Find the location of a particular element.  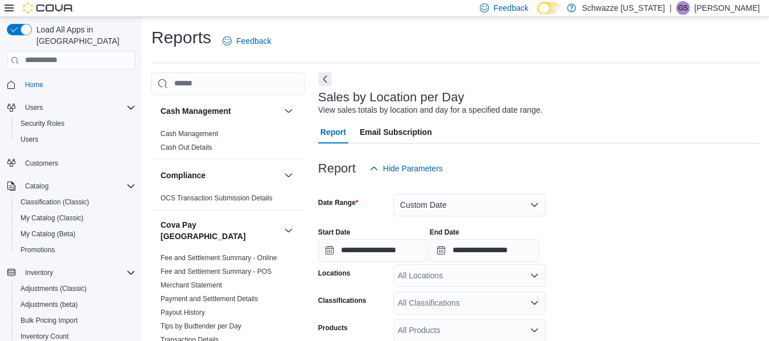

a: Users is located at coordinates (29, 140).